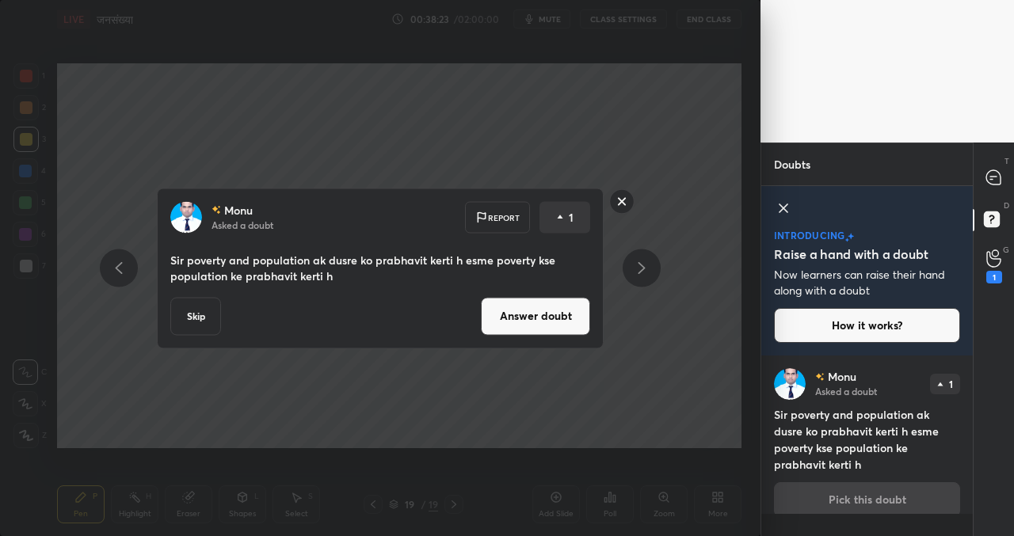 The height and width of the screenshot is (536, 1014). Describe the element at coordinates (1007, 161) in the screenshot. I see `p: T` at that location.